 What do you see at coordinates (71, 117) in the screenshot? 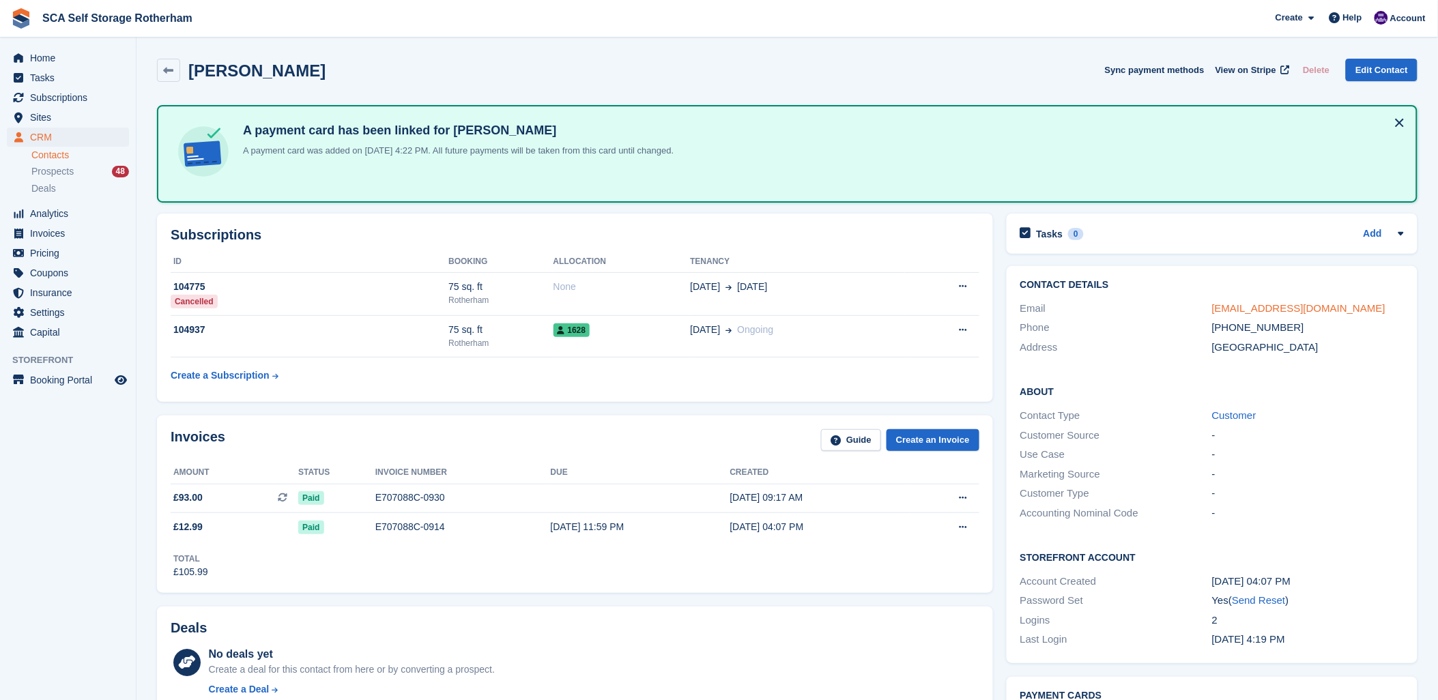
I see `span: Sites` at bounding box center [71, 117].